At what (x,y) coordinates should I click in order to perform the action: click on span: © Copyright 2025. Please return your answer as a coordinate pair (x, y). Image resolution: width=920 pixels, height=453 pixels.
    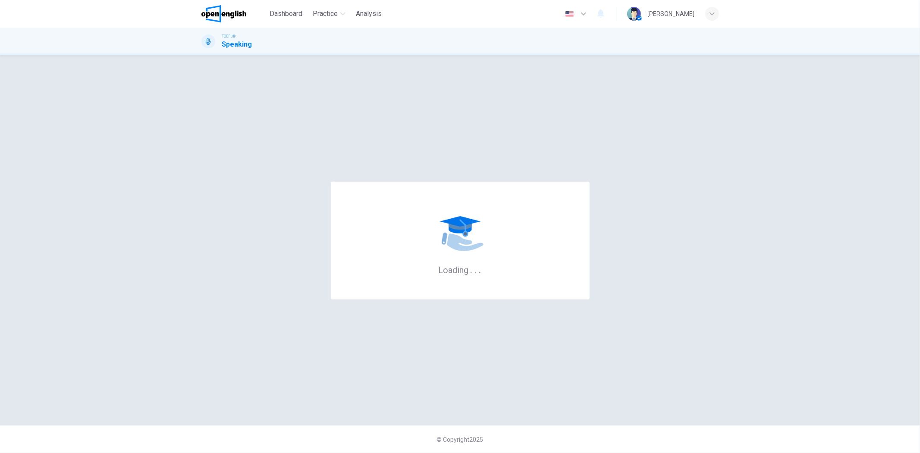
    Looking at the image, I should click on (460, 439).